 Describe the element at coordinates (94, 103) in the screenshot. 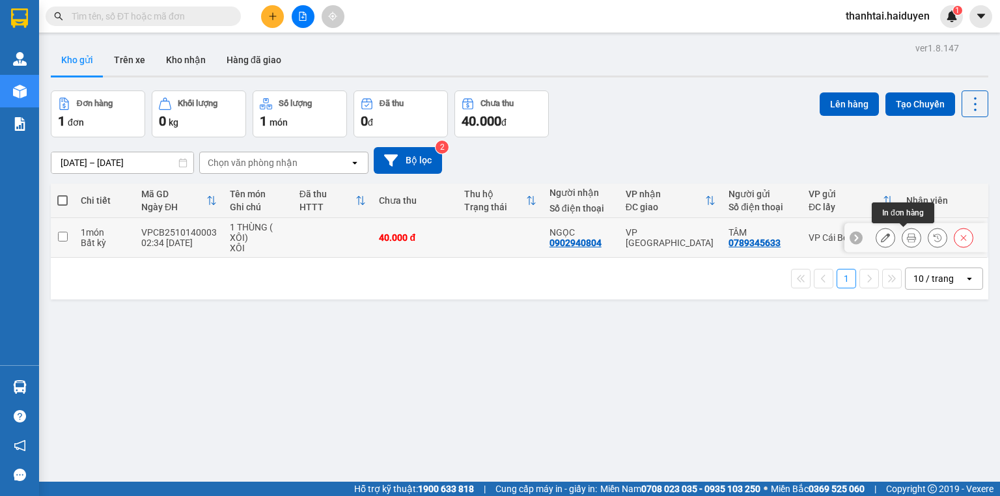

I see `div: Đơn hàng` at that location.